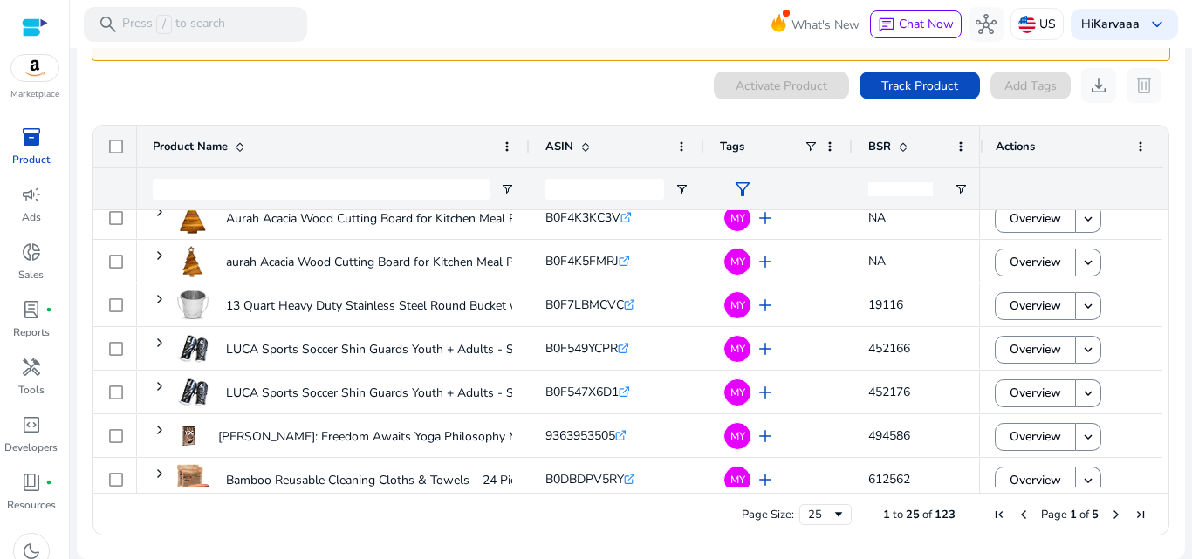 The width and height of the screenshot is (1192, 559). Describe the element at coordinates (880, 147) in the screenshot. I see `span: BSR` at that location.